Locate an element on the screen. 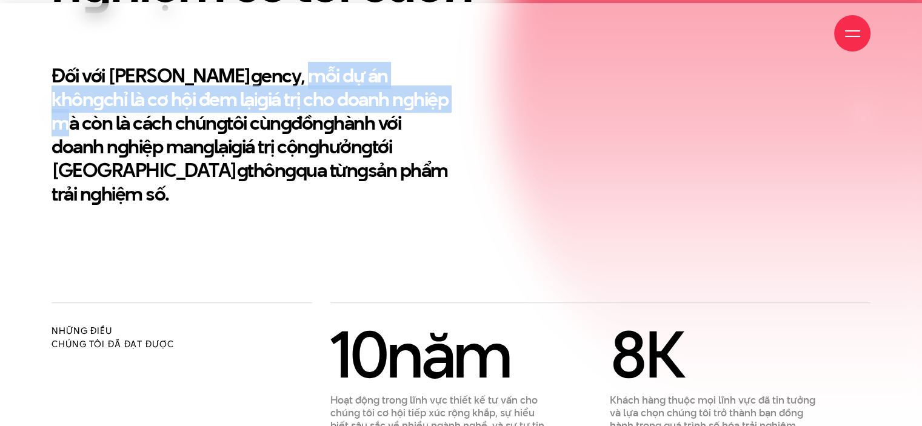 The image size is (922, 426). div: K is located at coordinates (717, 355).